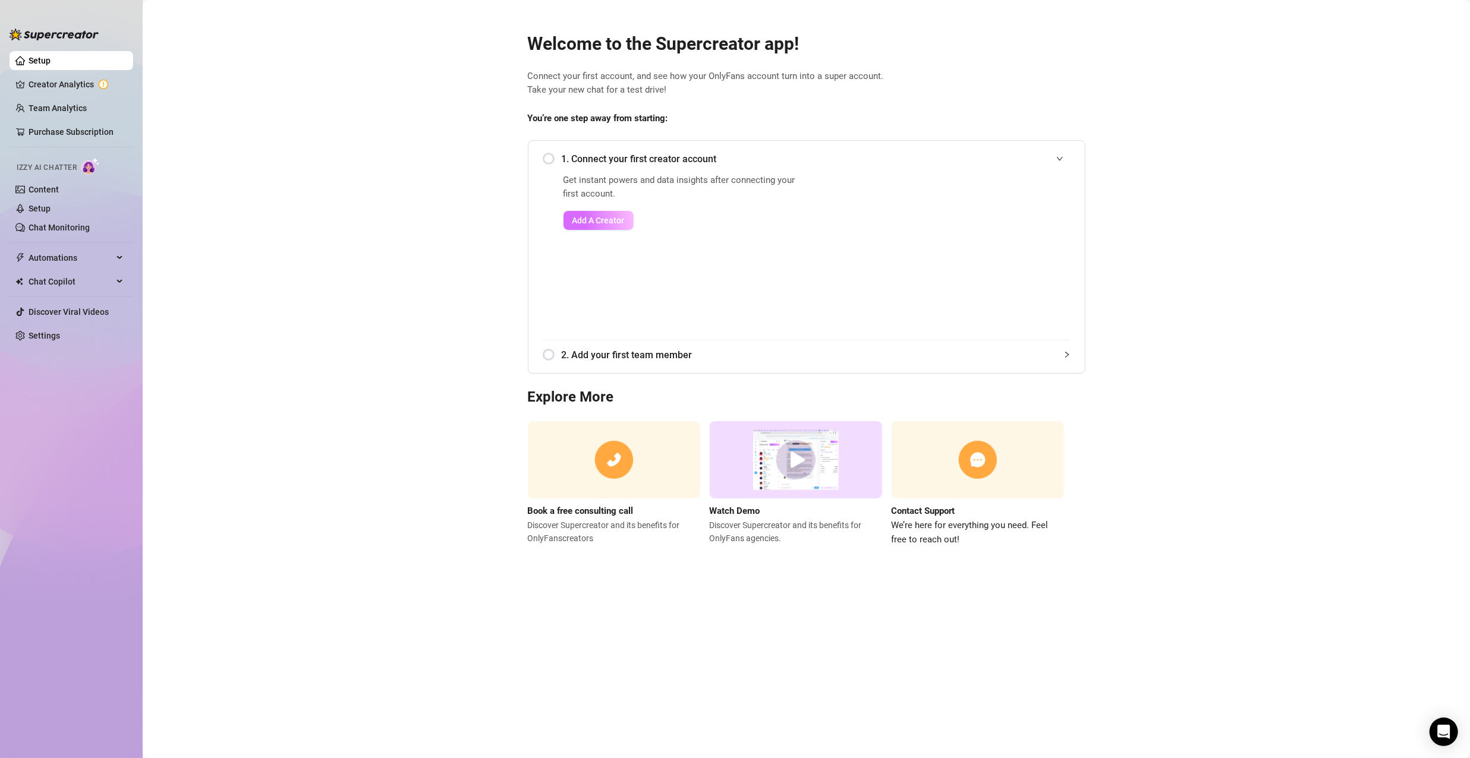  Describe the element at coordinates (806, 83) in the screenshot. I see `span: Connect your first account, and see how your OnlyFans account turn into a super account. Take you...` at that location.